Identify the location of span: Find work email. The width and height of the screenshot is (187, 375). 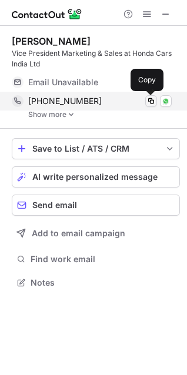
(103, 259).